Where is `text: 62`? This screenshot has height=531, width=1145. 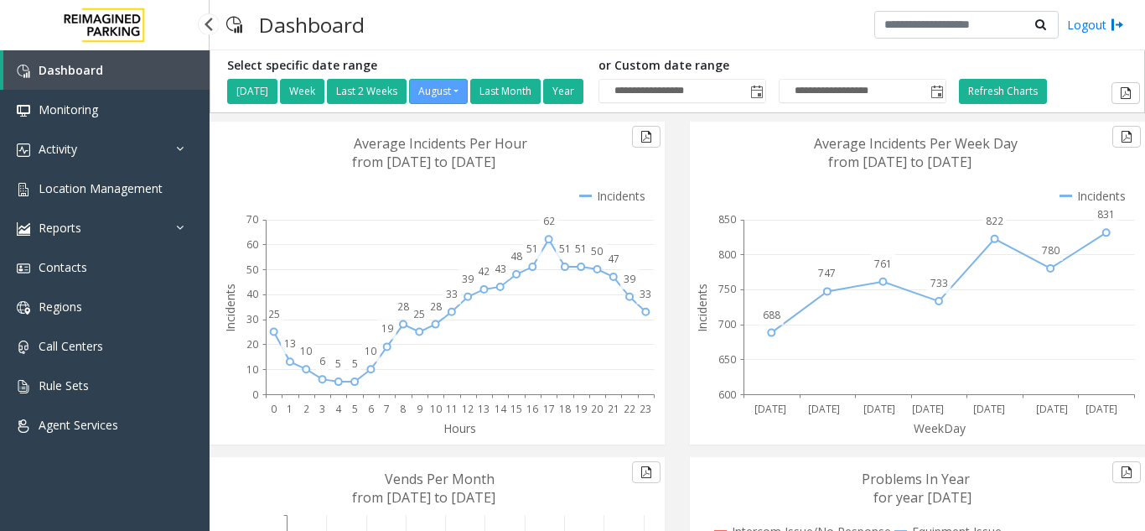
text: 62 is located at coordinates (549, 220).